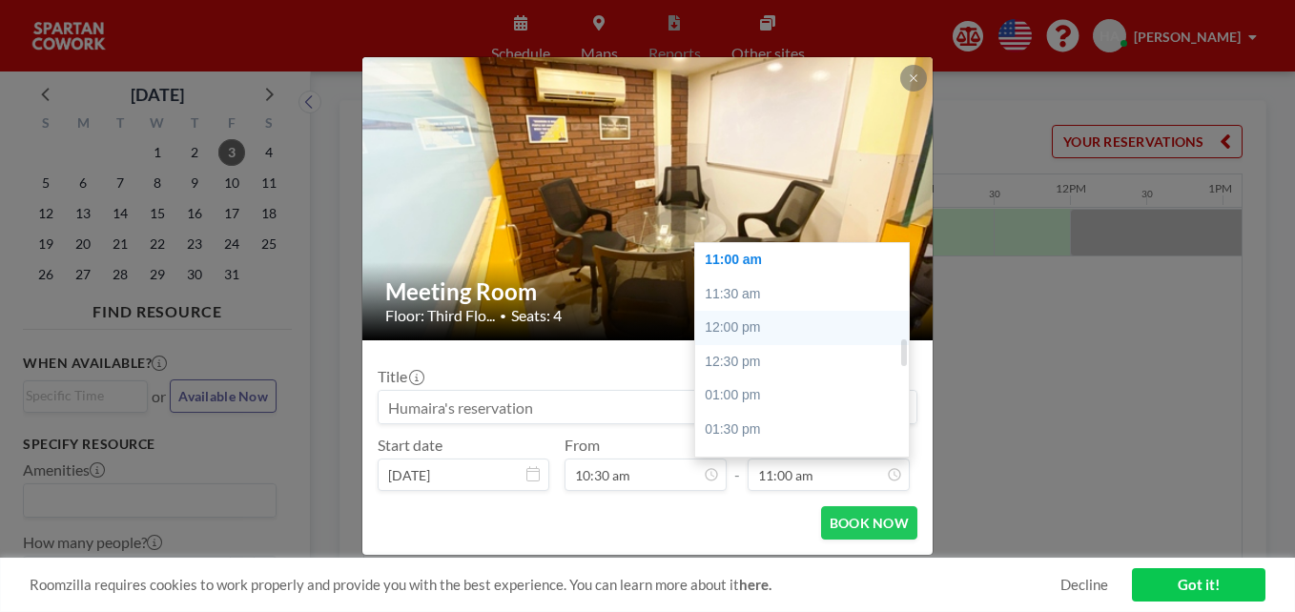 This screenshot has width=1295, height=612. What do you see at coordinates (648, 407) in the screenshot?
I see `input: Humaira's reservation` at bounding box center [648, 407].